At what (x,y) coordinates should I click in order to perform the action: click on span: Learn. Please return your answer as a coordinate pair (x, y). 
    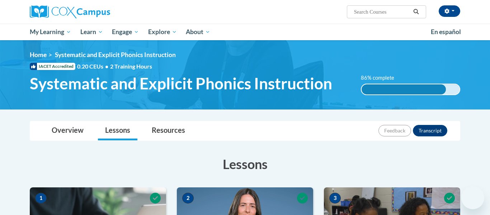
    Looking at the image, I should click on (91, 32).